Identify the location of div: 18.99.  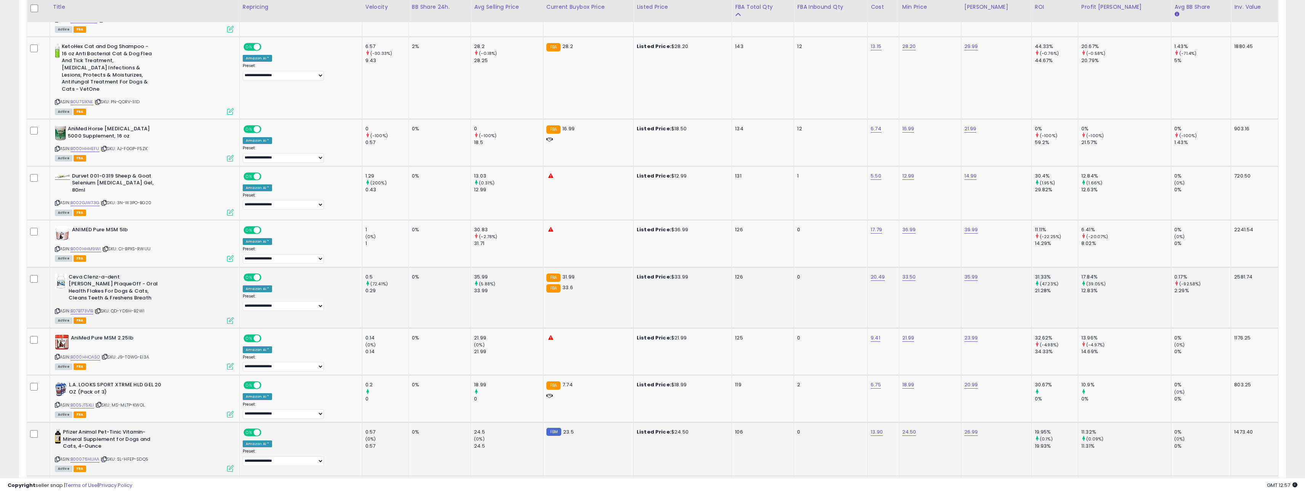
(508, 385).